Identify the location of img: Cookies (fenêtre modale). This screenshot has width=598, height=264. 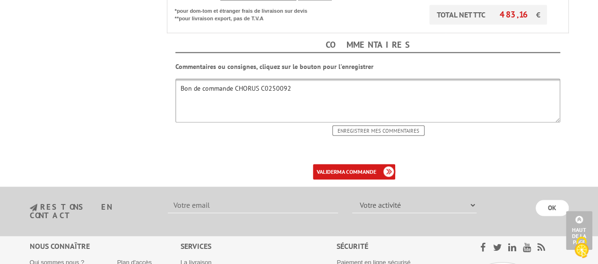
(581, 248).